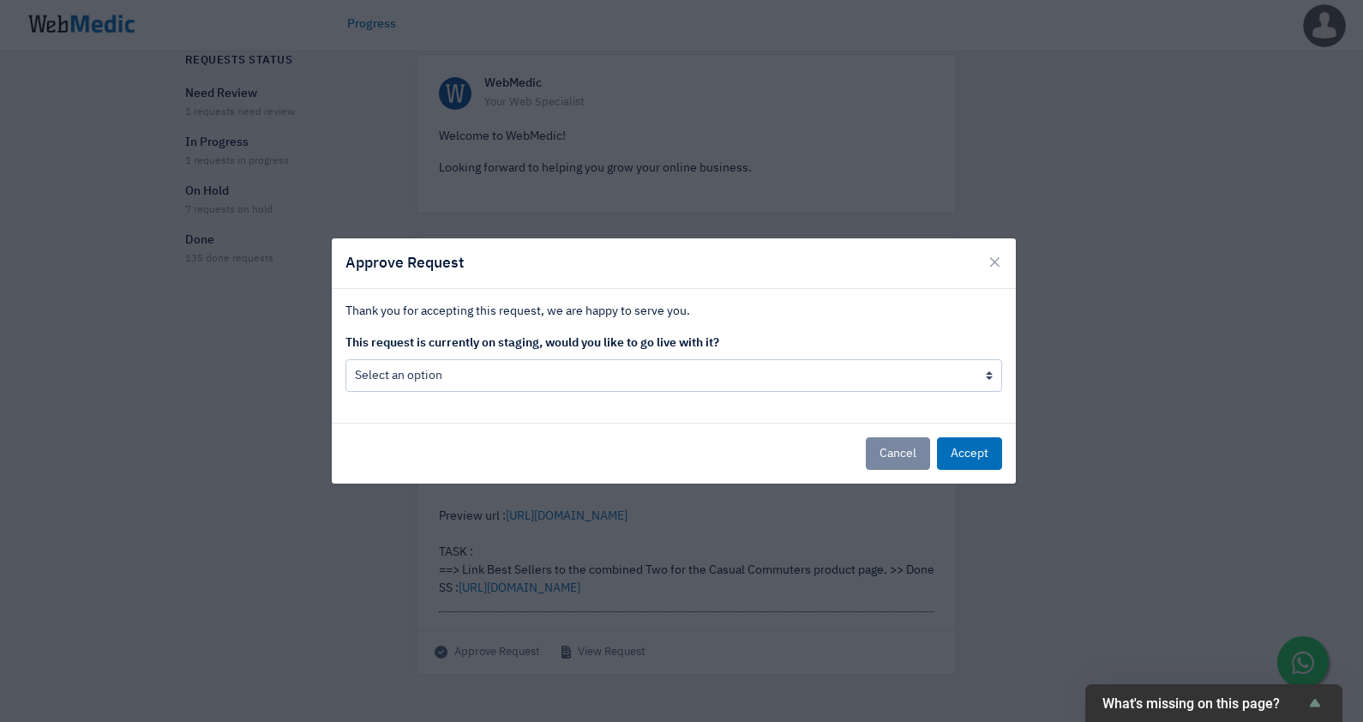  I want to click on span: What's missing on this page?, so click(1203, 703).